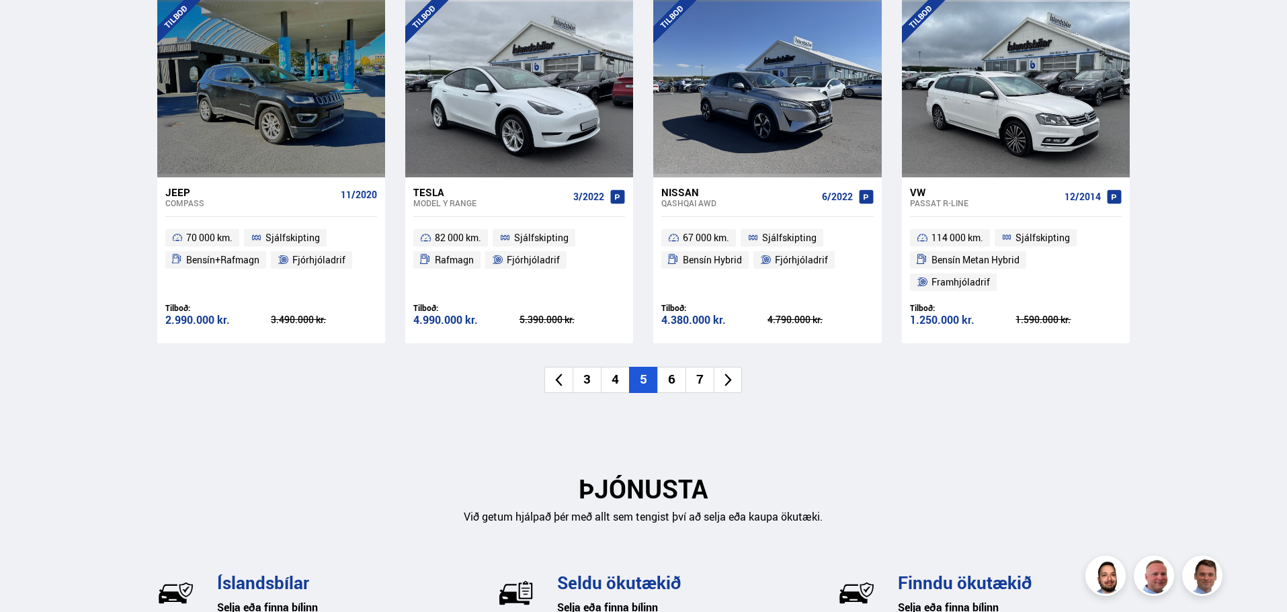 This screenshot has width=1287, height=612. I want to click on span: 11/2020, so click(359, 195).